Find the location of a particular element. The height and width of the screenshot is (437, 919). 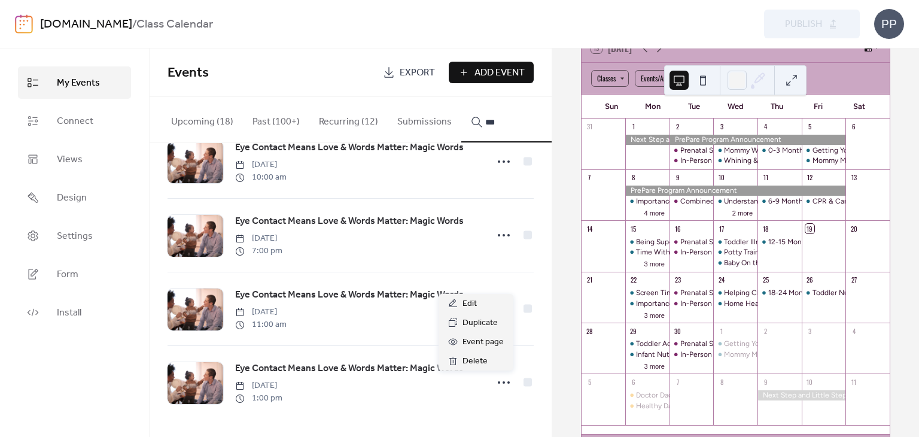

span: Settings is located at coordinates (75, 236).